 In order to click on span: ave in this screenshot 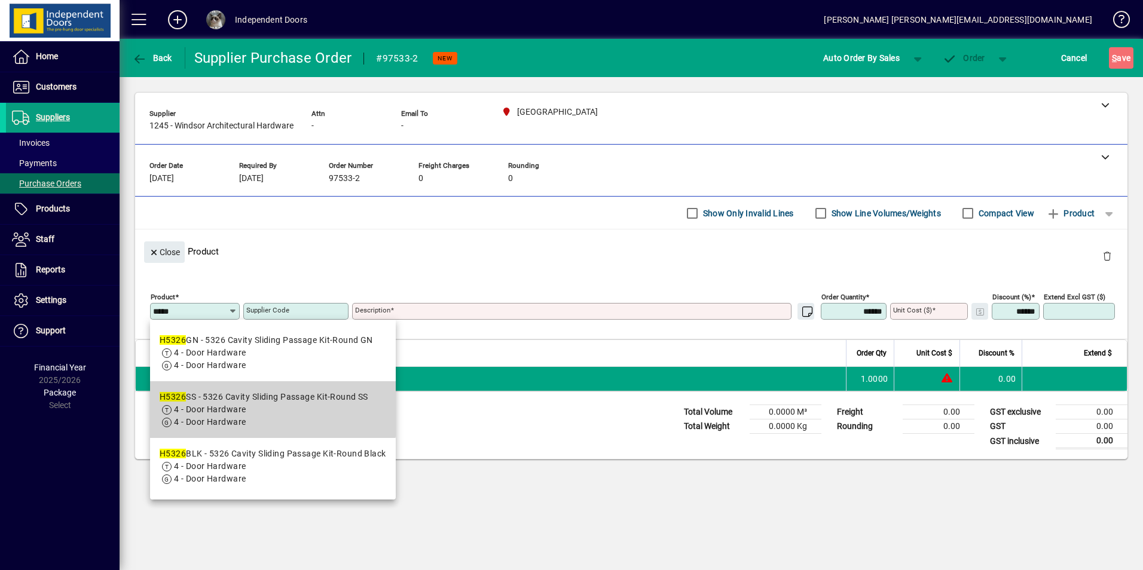, I will do `click(1121, 58)`.